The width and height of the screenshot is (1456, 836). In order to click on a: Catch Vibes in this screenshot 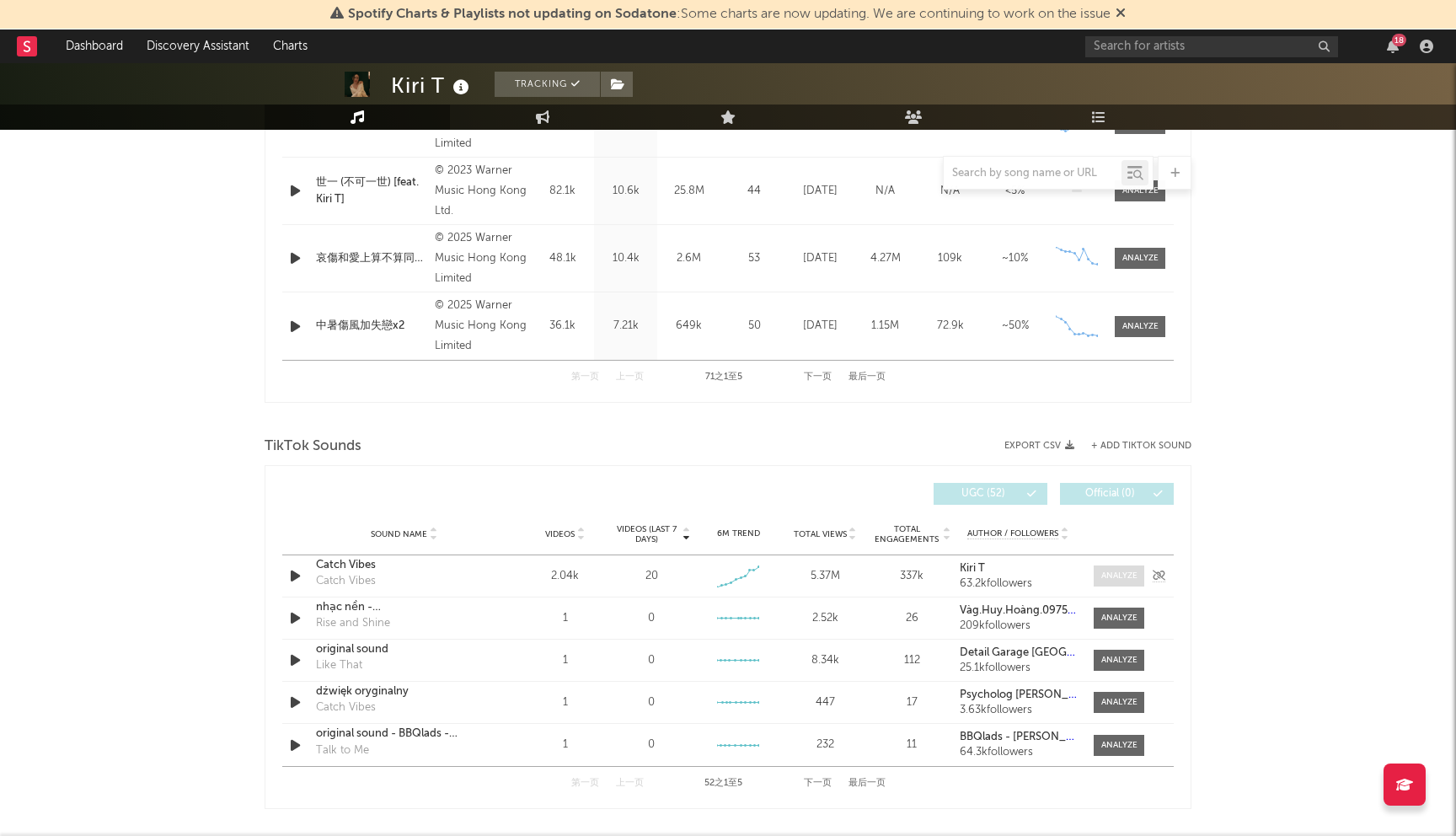, I will do `click(403, 566)`.